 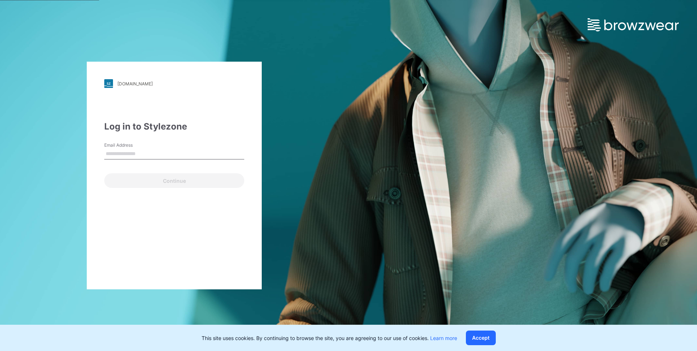 I want to click on button: Accept, so click(x=481, y=338).